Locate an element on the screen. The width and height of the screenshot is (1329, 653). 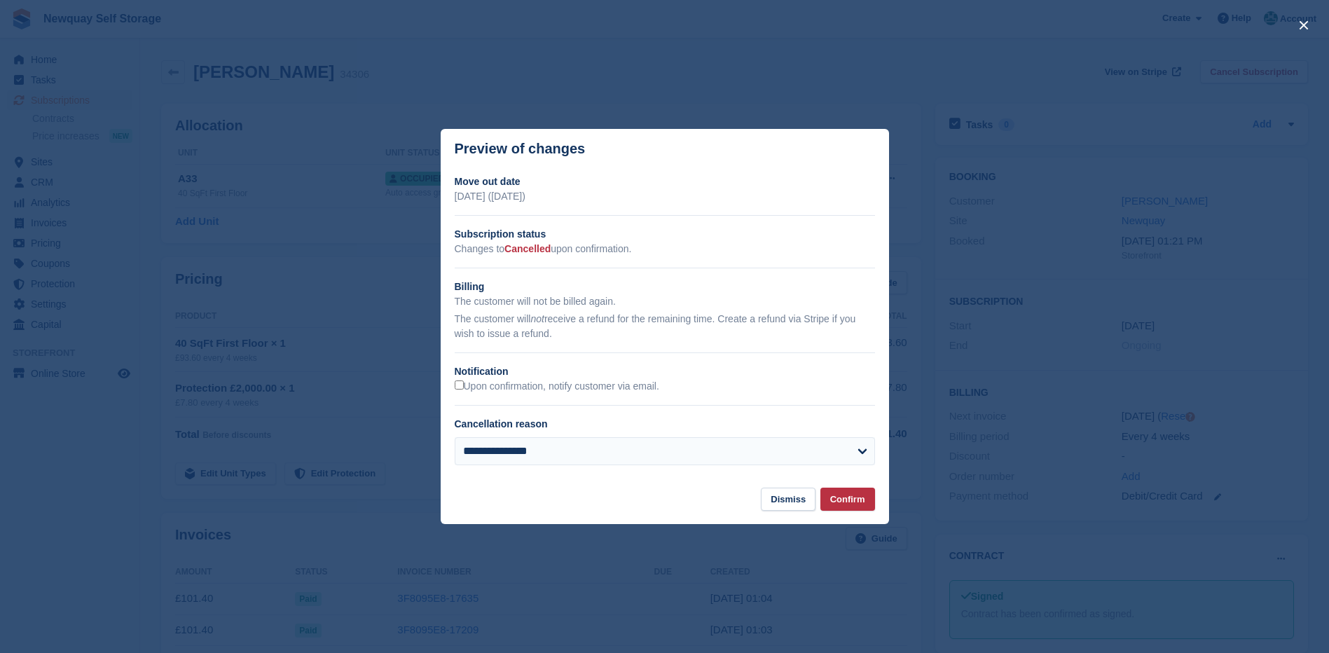
button: Confirm is located at coordinates (847, 499).